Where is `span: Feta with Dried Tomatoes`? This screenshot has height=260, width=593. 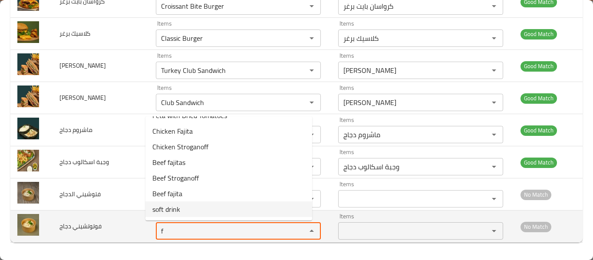
span: Feta with Dried Tomatoes is located at coordinates (190, 115).